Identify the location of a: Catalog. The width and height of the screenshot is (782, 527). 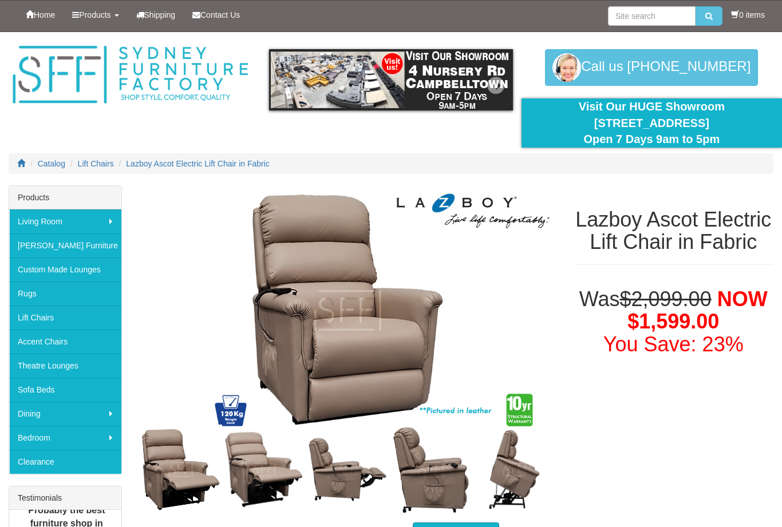
(52, 164).